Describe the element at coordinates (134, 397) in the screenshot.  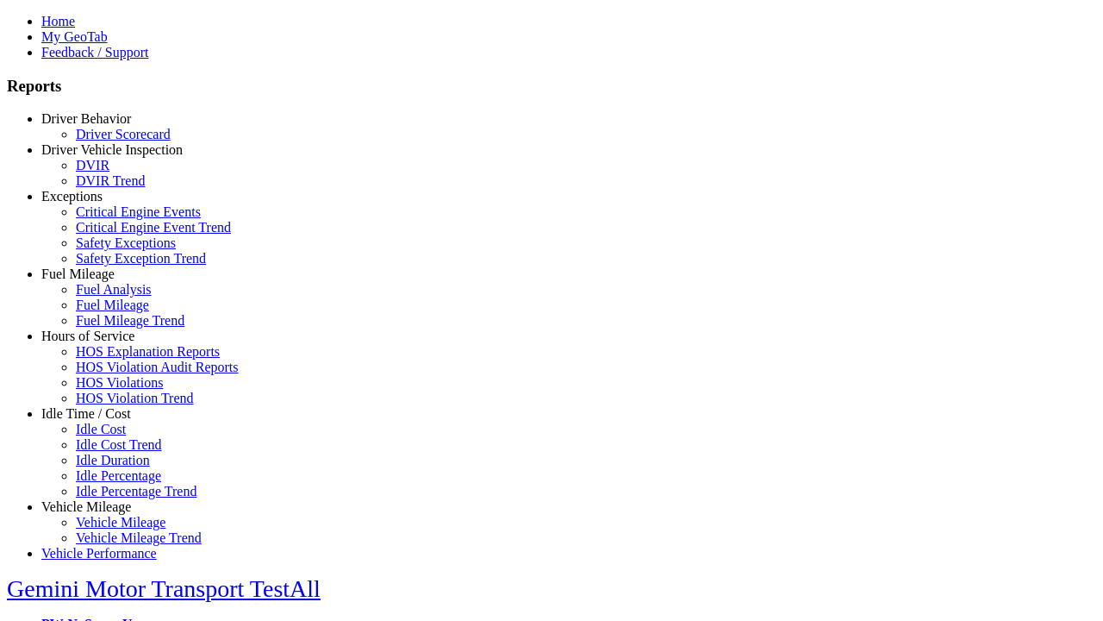
I see `a: HOS Violation Trend` at that location.